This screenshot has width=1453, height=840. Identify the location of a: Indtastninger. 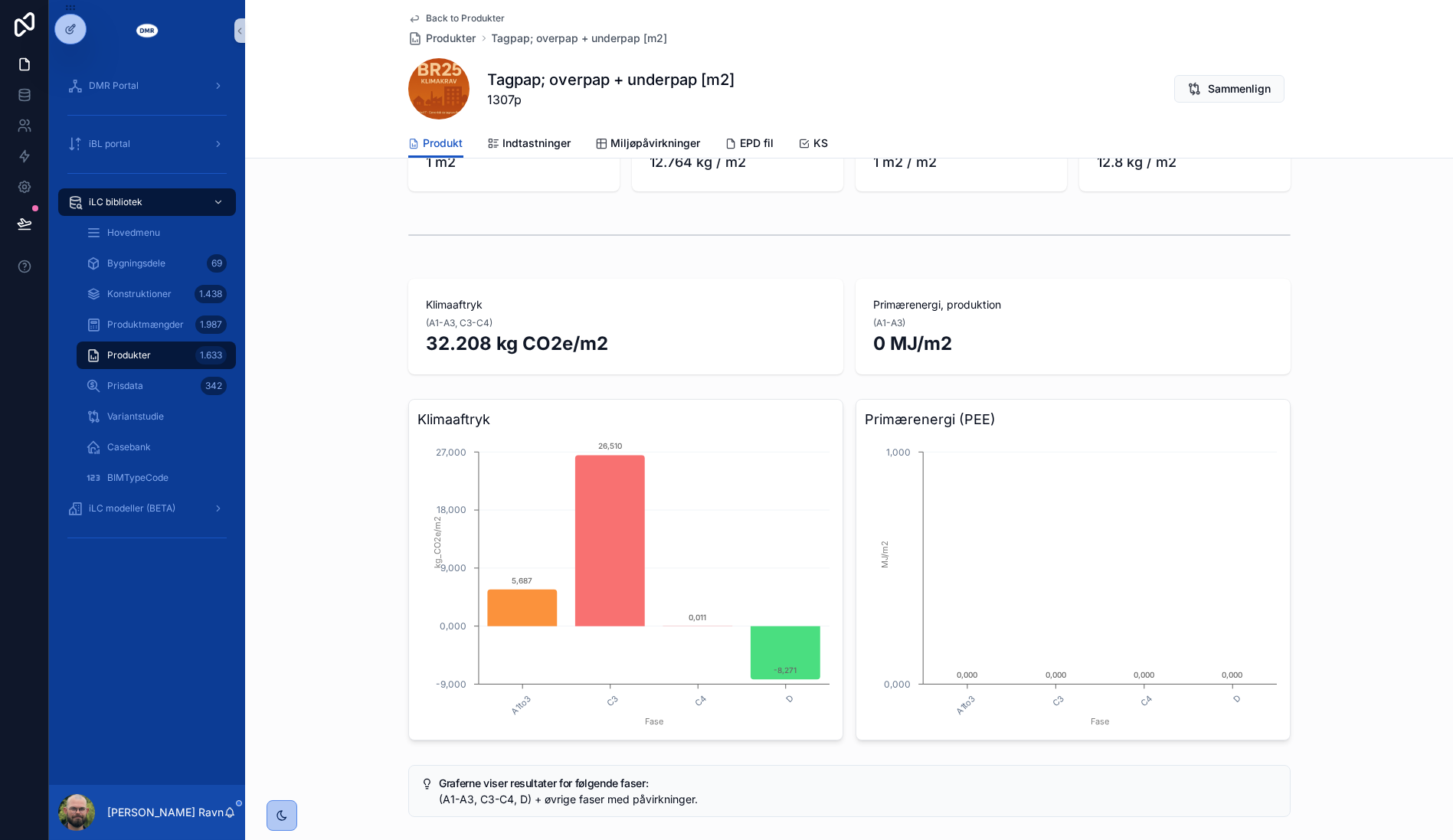
(529, 145).